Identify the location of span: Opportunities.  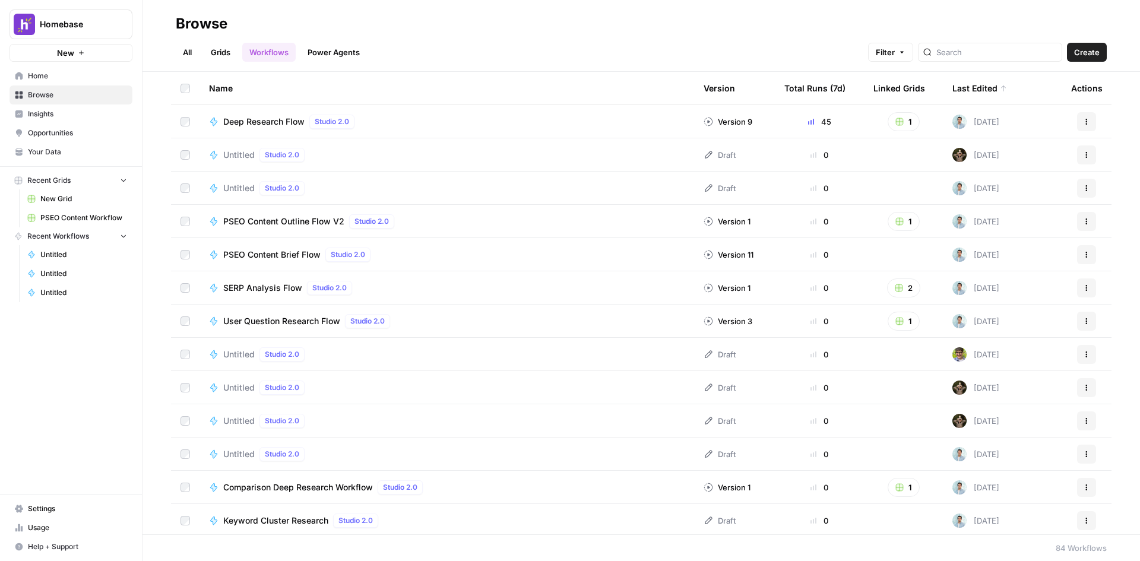
(77, 133).